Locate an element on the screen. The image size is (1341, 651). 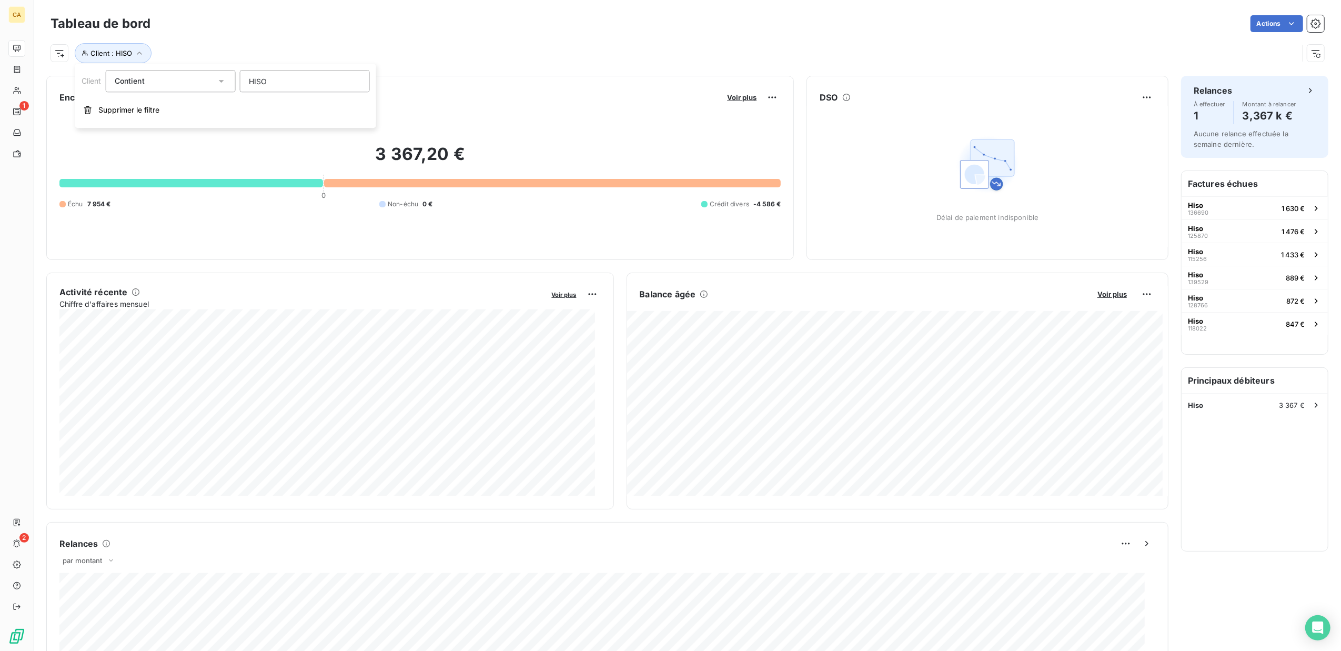
span: Supprimer le filtre is located at coordinates (129, 110).